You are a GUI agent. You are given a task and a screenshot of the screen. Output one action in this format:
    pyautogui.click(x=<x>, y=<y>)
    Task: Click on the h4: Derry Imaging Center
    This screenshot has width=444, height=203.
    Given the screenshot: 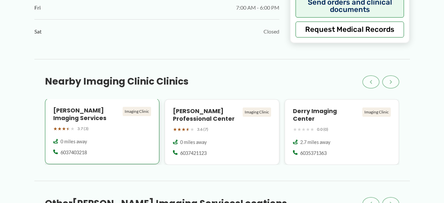 What is the action you would take?
    pyautogui.click(x=327, y=115)
    